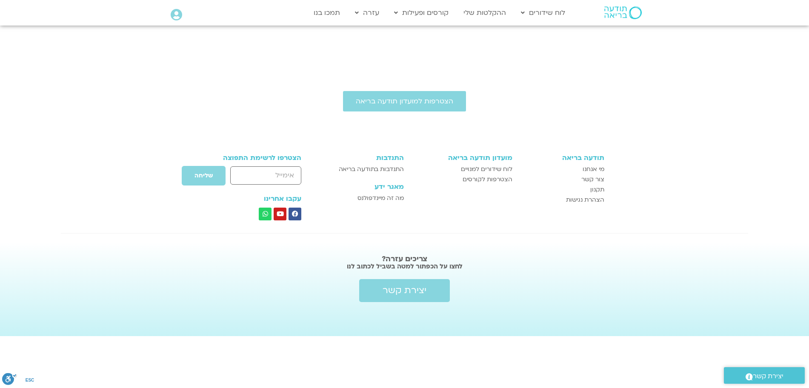 This screenshot has height=388, width=809. Describe the element at coordinates (327, 13) in the screenshot. I see `a: תמכו בנו` at that location.